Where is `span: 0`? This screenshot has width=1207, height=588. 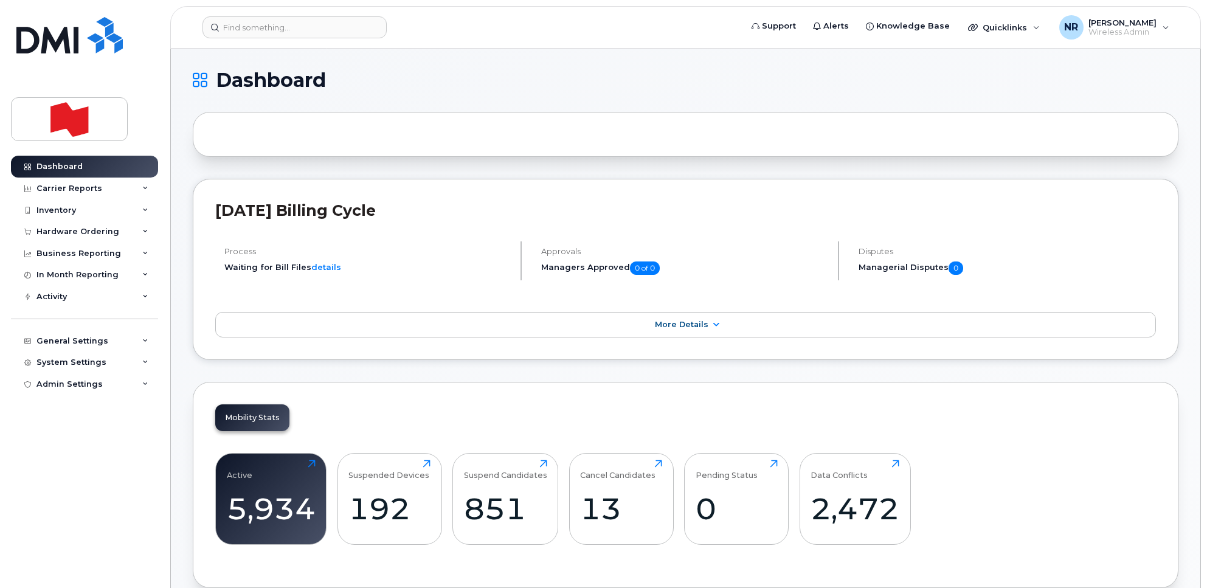 span: 0 is located at coordinates (956, 268).